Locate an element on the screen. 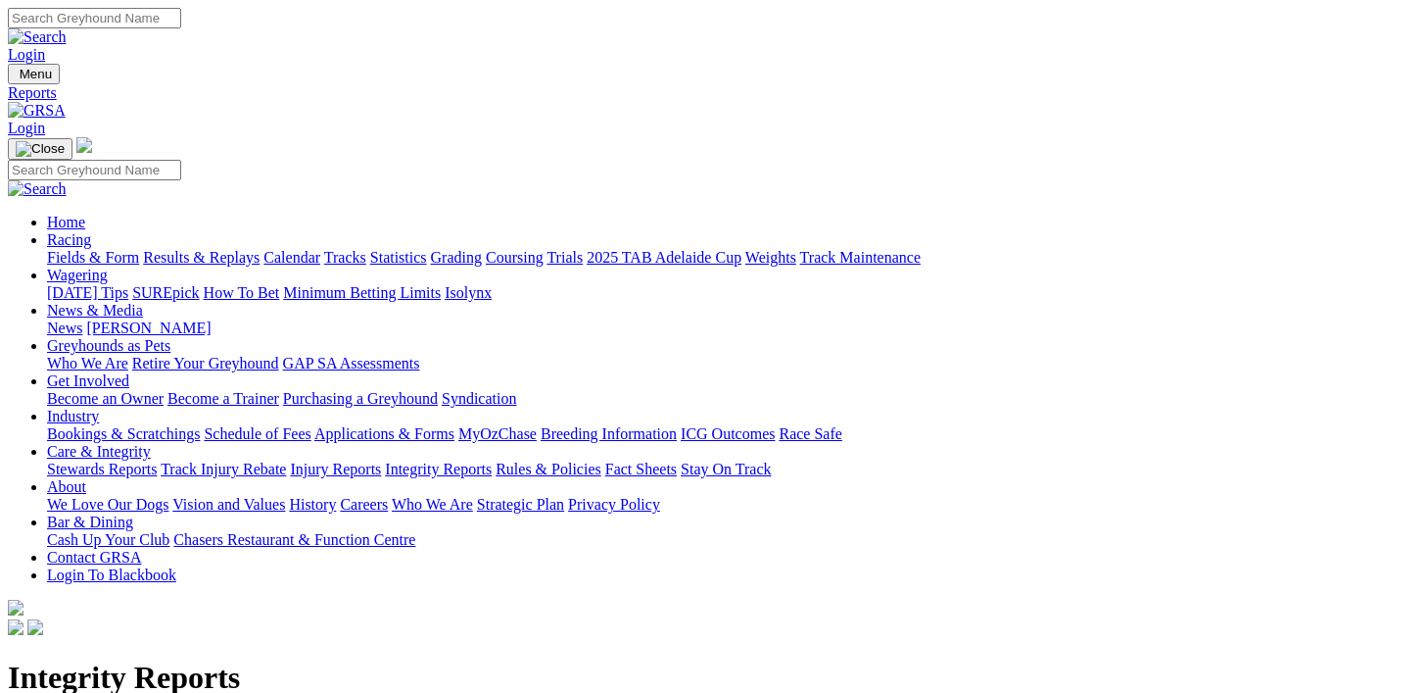 This screenshot has height=693, width=1424. a: Privacy Policy is located at coordinates (614, 504).